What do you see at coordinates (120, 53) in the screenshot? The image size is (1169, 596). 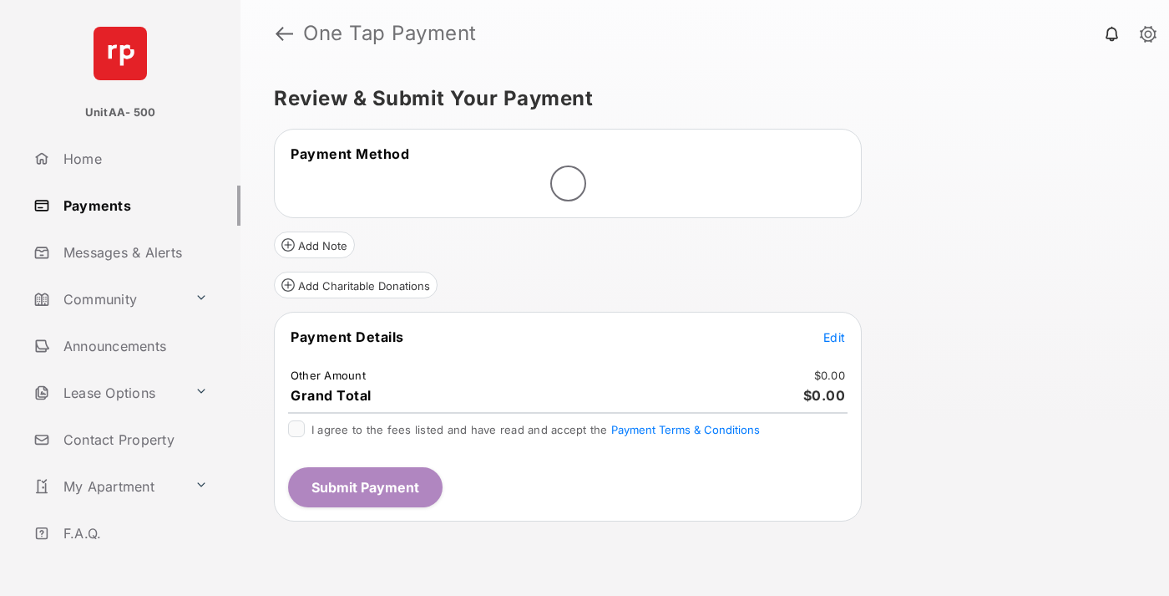 I see `img: svg+xml;base64,PHN2ZyB4bWxucz0iaHR0cDovL3d3dy53My5vcmcvMjAwMC9zdmciIHdpZHRoPSI2NCIgaGVpZ2h0PSI2NC...` at bounding box center [120, 53].